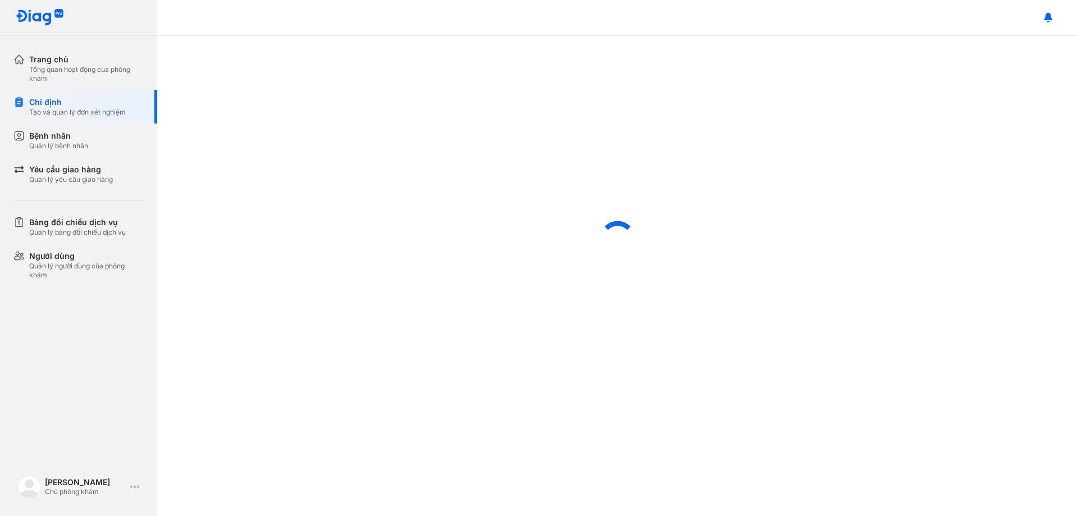 The image size is (1078, 516). I want to click on div: Bệnh nhân, so click(58, 136).